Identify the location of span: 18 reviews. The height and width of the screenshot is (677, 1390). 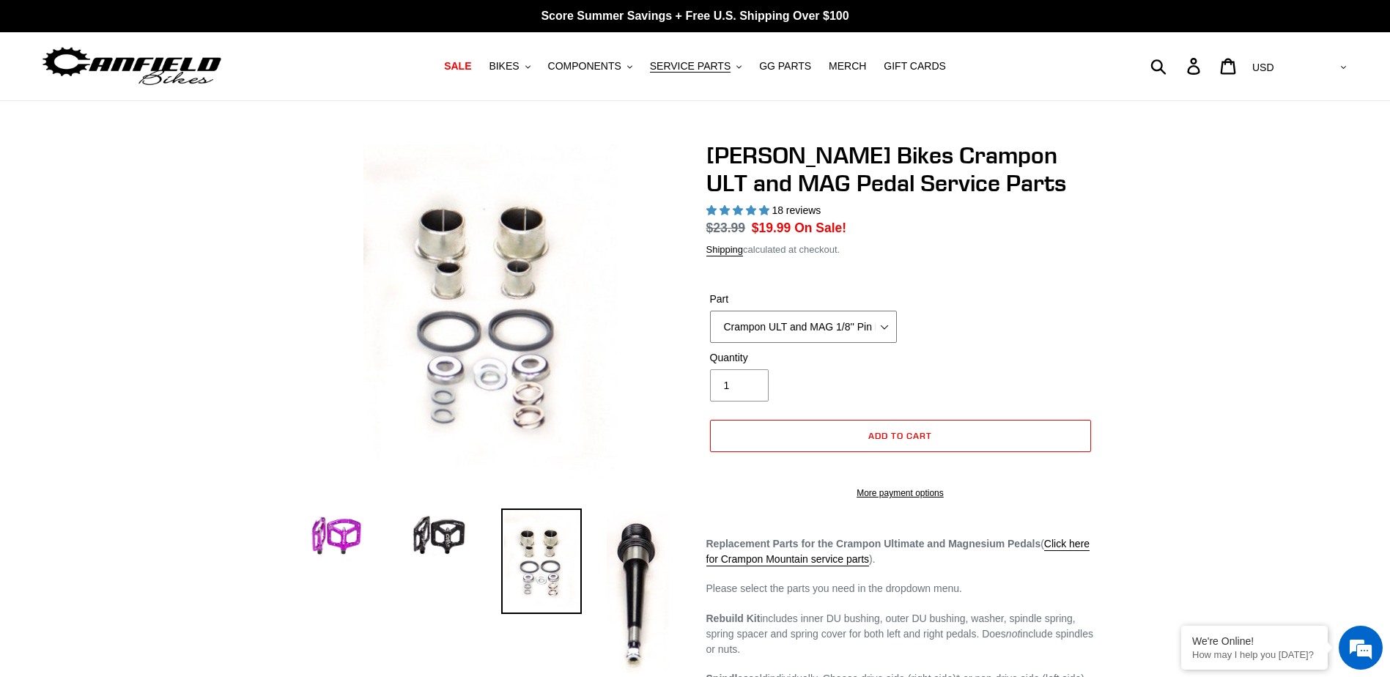
(796, 210).